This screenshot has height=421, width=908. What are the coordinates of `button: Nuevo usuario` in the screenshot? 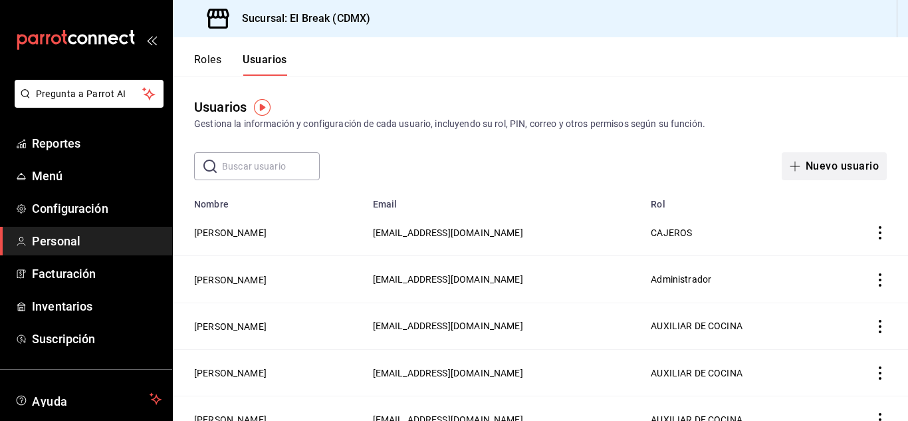 It's located at (834, 166).